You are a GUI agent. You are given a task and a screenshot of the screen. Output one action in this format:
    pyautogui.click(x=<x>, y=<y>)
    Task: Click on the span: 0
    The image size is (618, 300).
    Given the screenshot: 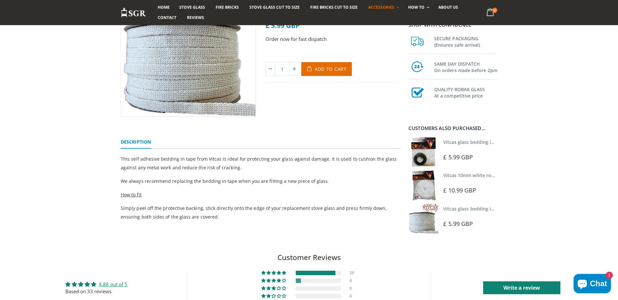 What is the action you would take?
    pyautogui.click(x=495, y=10)
    